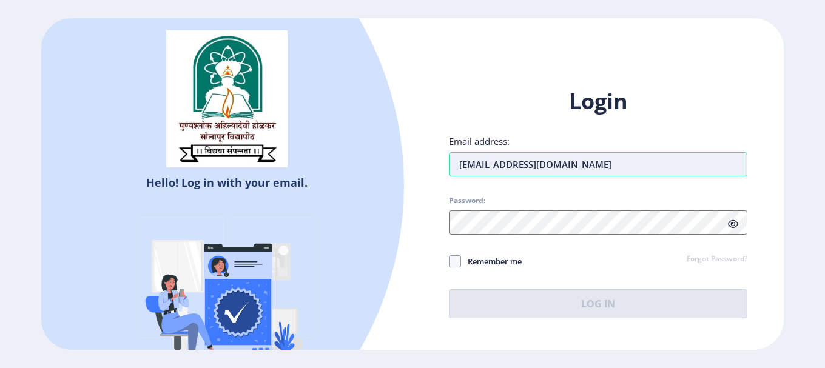 This screenshot has height=368, width=825. I want to click on label: Password:, so click(467, 201).